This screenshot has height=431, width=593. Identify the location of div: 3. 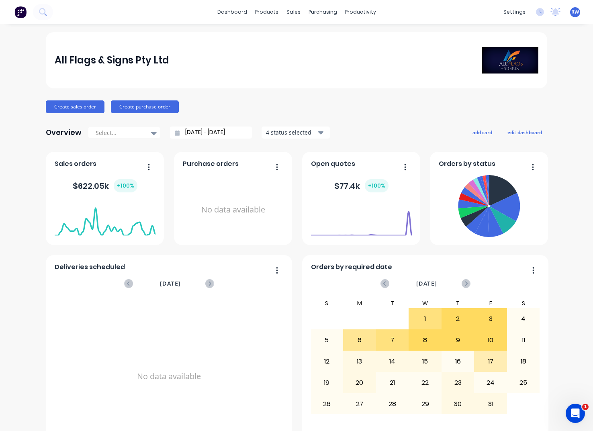
(491, 319).